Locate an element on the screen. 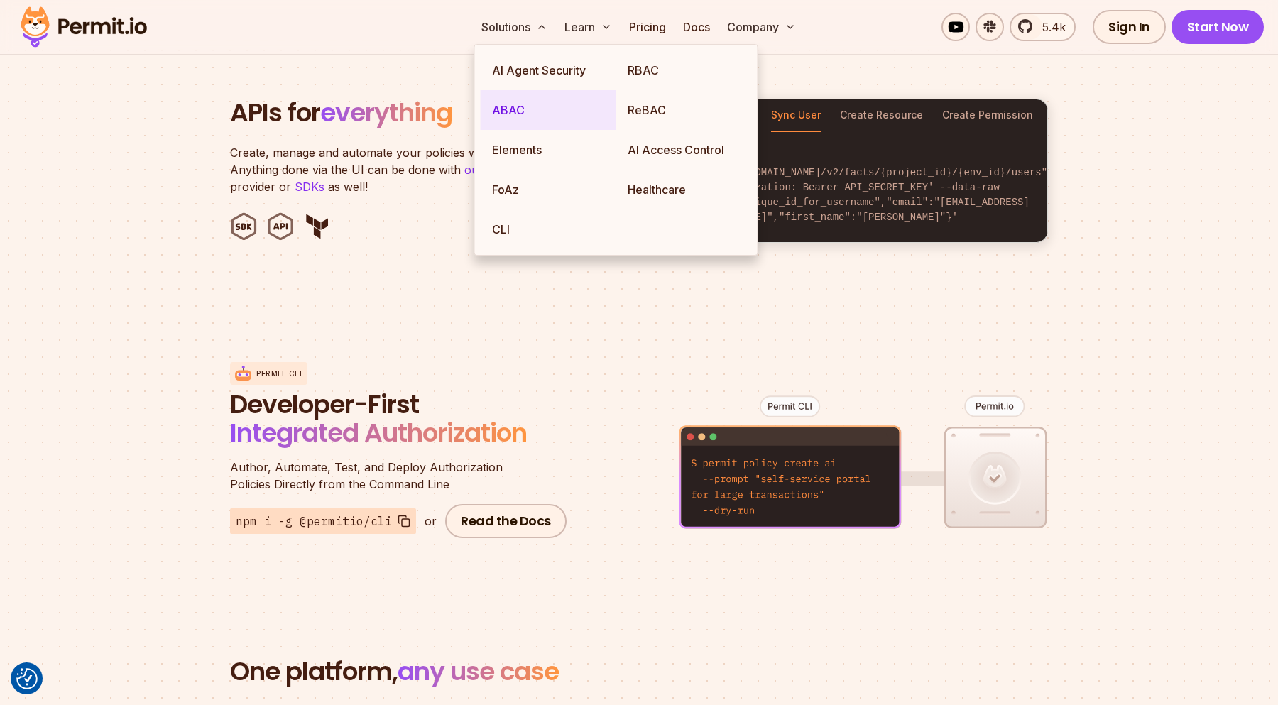 The image size is (1278, 705). p: Permit CLI is located at coordinates (279, 373).